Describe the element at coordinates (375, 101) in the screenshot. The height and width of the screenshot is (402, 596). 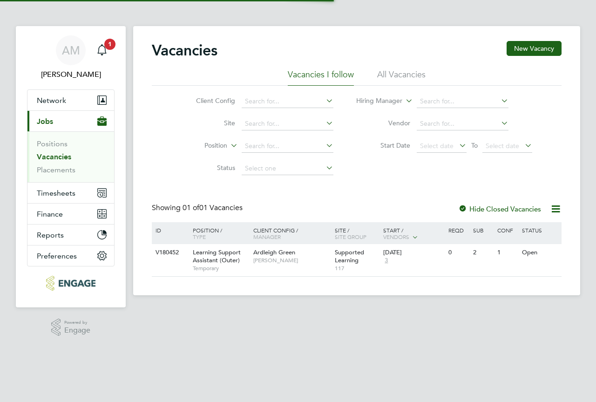
I see `label: Hiring Manager` at that location.